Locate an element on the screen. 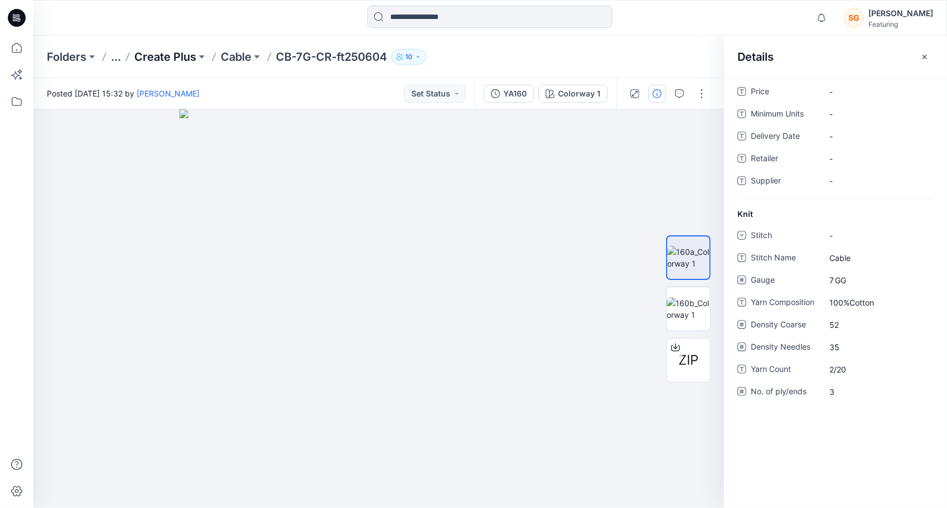 The width and height of the screenshot is (947, 508). span: Minimum Units is located at coordinates (784, 115).